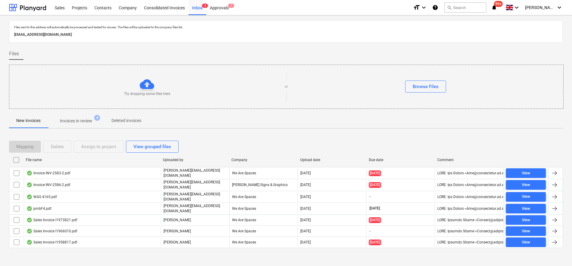  Describe the element at coordinates (465, 8) in the screenshot. I see `button: Search` at that location.